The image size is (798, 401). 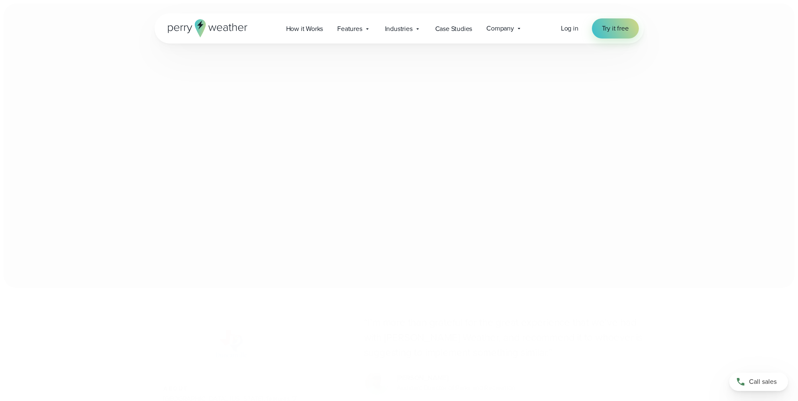 I want to click on span: How it Works, so click(x=304, y=29).